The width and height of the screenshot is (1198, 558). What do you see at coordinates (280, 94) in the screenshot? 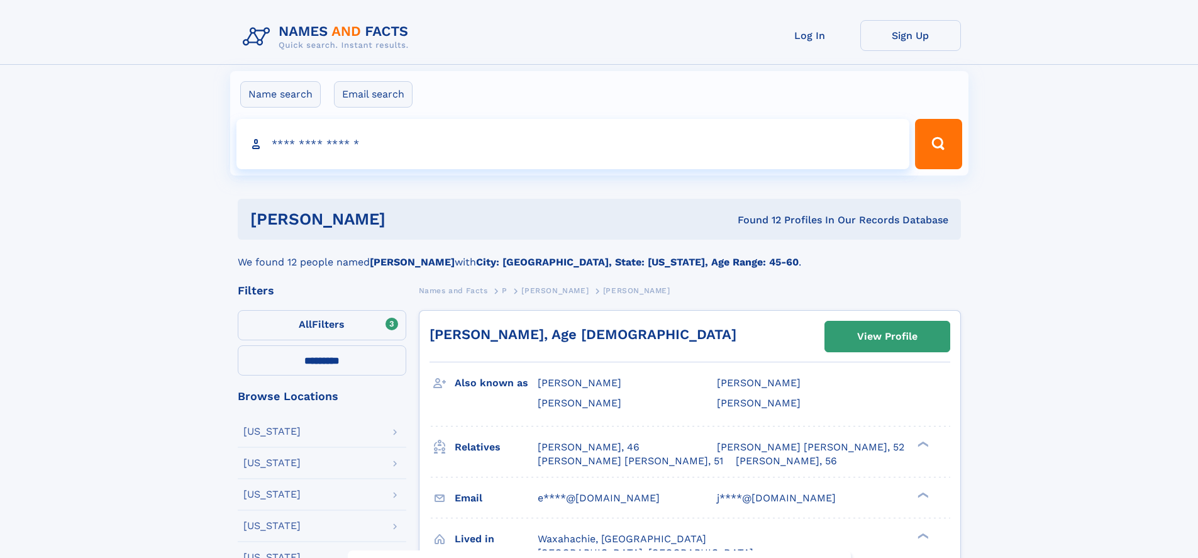
I see `label: Name search` at bounding box center [280, 94].